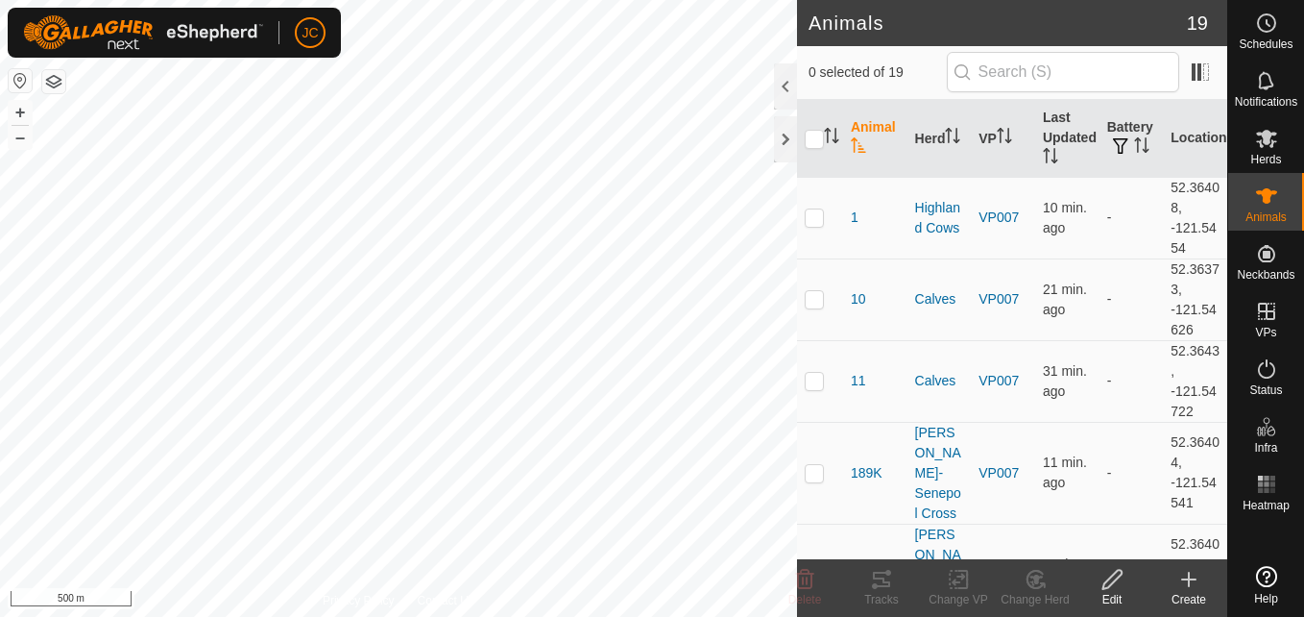 The width and height of the screenshot is (1304, 617). I want to click on th: Battery, so click(1132, 138).